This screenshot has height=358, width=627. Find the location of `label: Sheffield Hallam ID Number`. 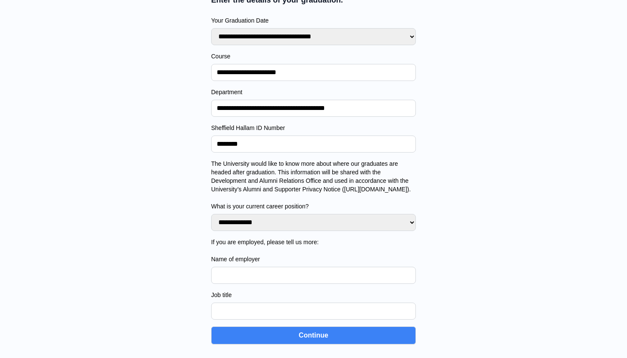

label: Sheffield Hallam ID Number is located at coordinates (313, 128).